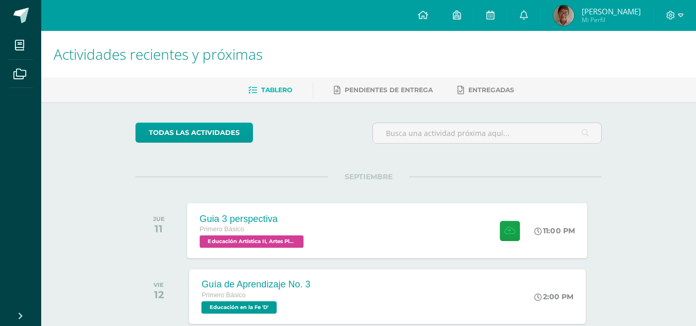 Image resolution: width=696 pixels, height=326 pixels. Describe the element at coordinates (389, 90) in the screenshot. I see `span: Pendientes de entrega` at that location.